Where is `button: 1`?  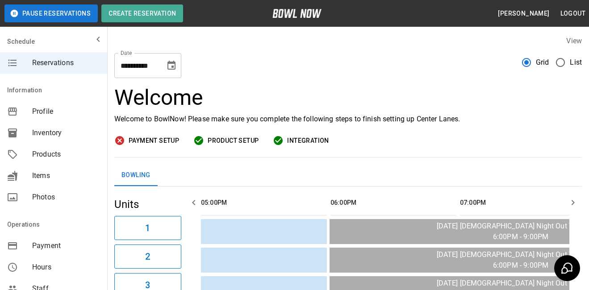
button: 1 is located at coordinates (148, 228).